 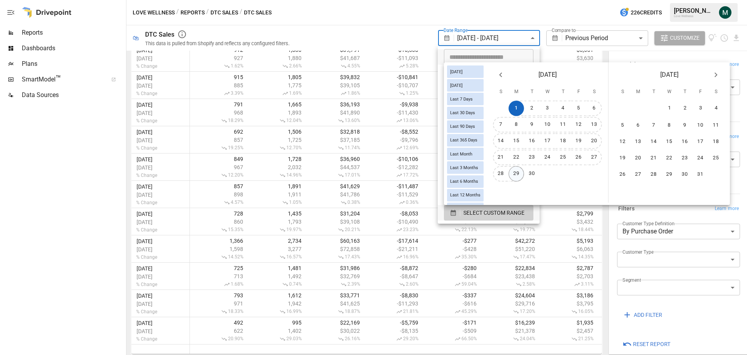 I want to click on button: 20, so click(x=594, y=141).